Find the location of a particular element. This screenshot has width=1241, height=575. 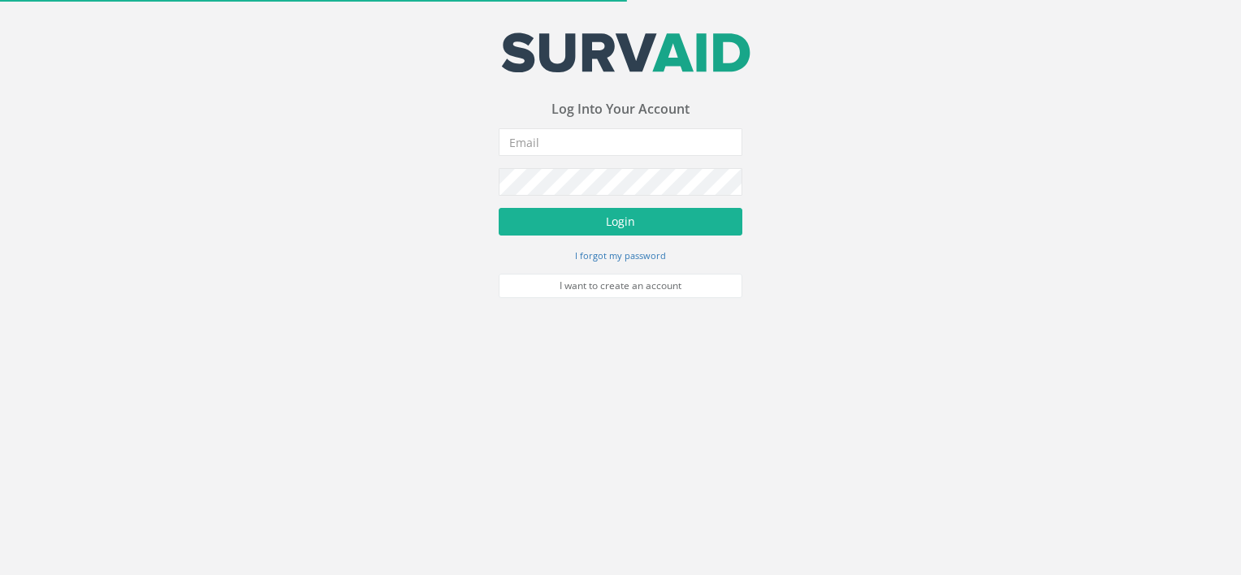

small: I forgot my password is located at coordinates (620, 255).